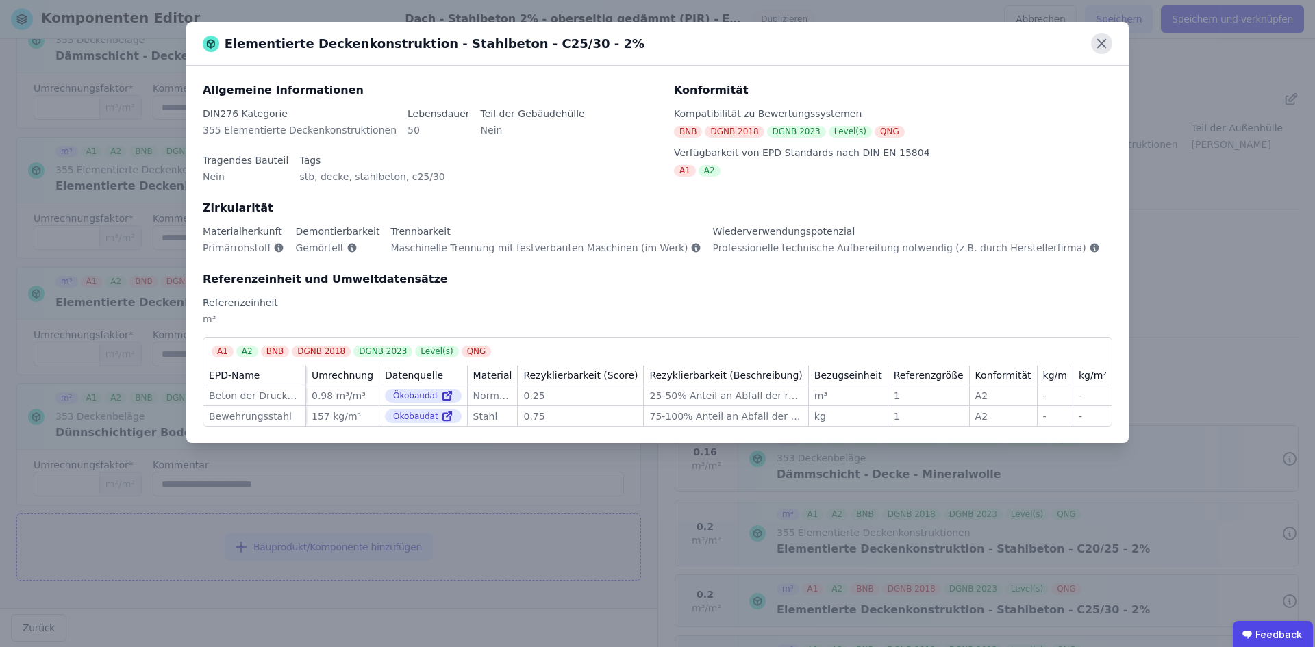 The image size is (1315, 647). Describe the element at coordinates (234, 375) in the screenshot. I see `div: EPD-Name` at that location.